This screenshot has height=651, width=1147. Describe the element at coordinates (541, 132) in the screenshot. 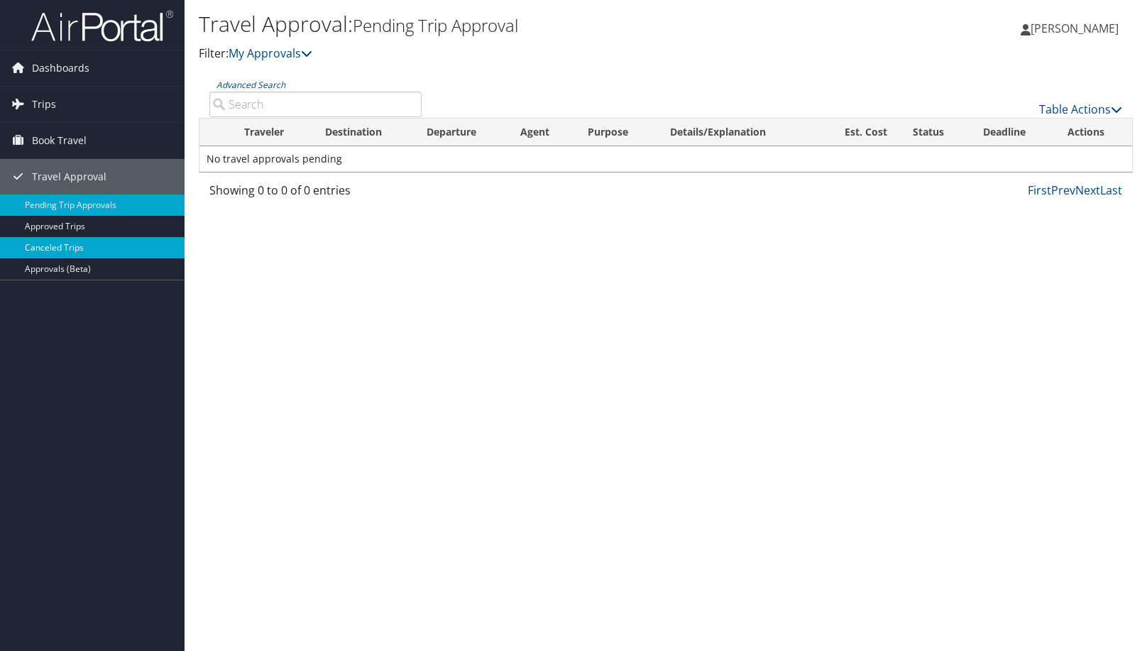

I see `th: Agent` at that location.